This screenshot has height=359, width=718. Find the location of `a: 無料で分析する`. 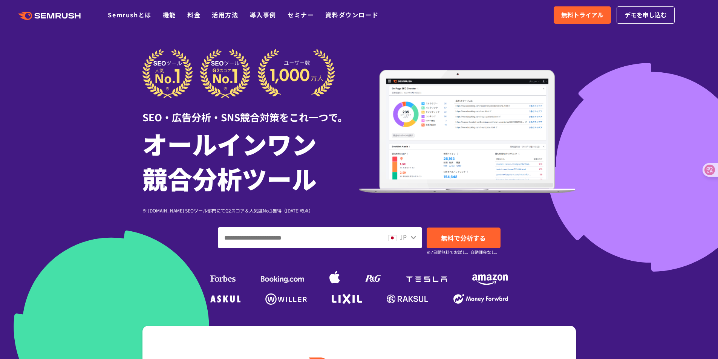

a: 無料で分析する is located at coordinates (463, 238).